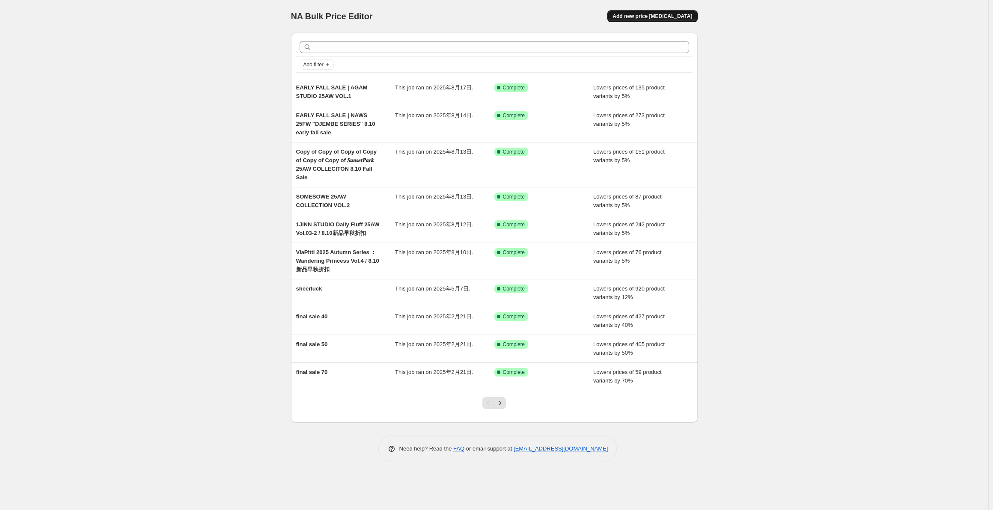 The image size is (993, 510). What do you see at coordinates (629, 293) in the screenshot?
I see `span: Lowers prices of 920 product variants by 12%` at bounding box center [629, 293].